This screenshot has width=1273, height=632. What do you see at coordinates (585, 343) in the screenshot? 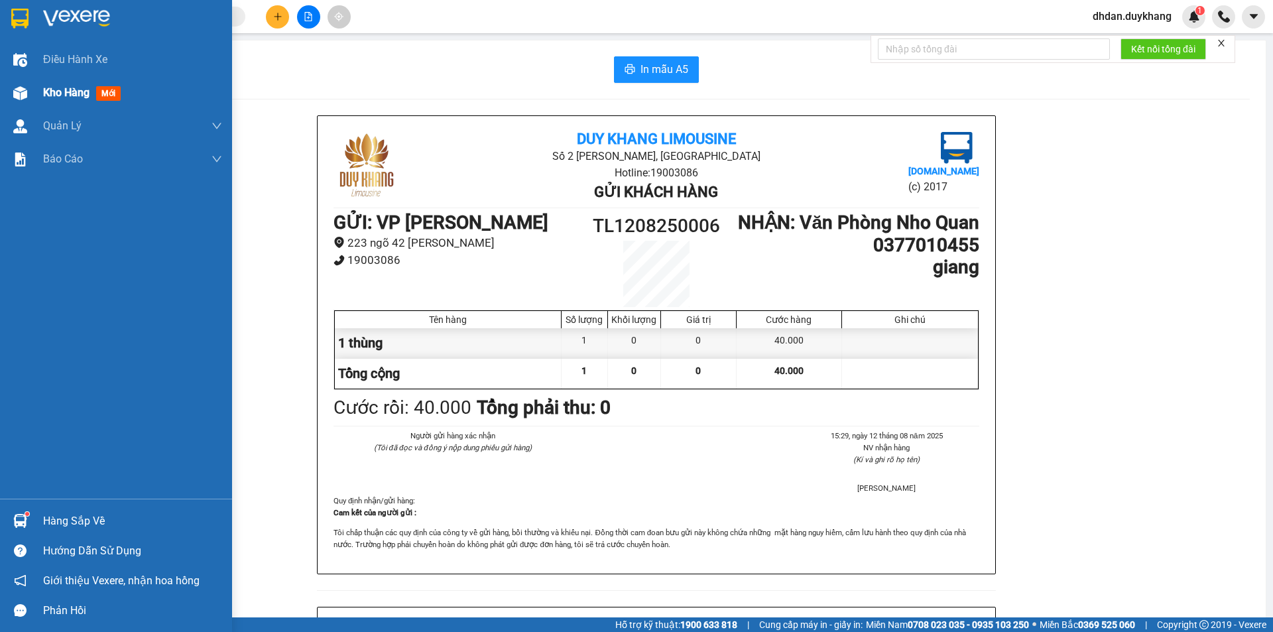
I see `div: 1` at bounding box center [585, 343].